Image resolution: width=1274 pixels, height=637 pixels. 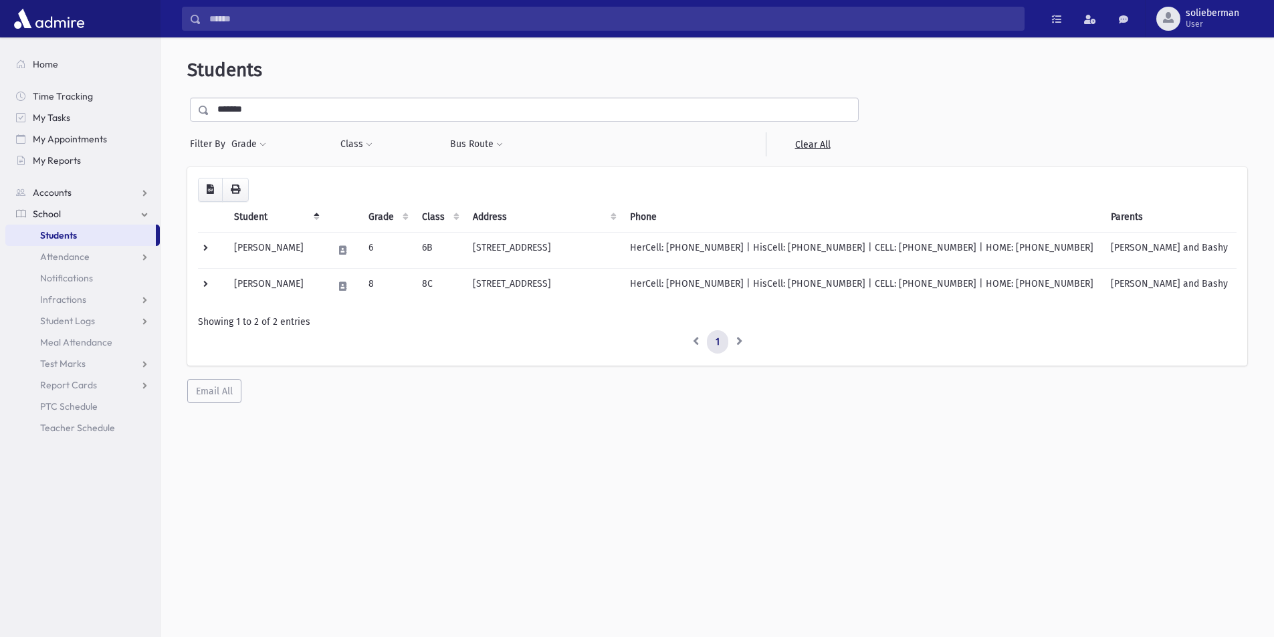 I want to click on span: Report Cards, so click(x=68, y=385).